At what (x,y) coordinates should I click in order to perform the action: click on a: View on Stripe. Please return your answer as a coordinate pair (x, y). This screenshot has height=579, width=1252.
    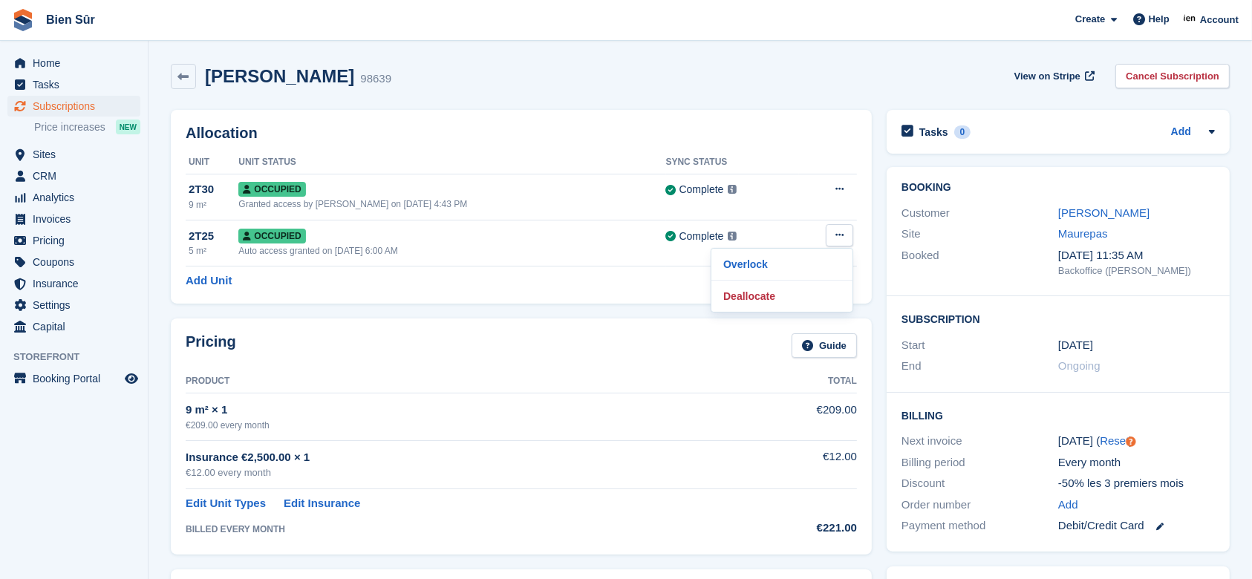
    Looking at the image, I should click on (1053, 76).